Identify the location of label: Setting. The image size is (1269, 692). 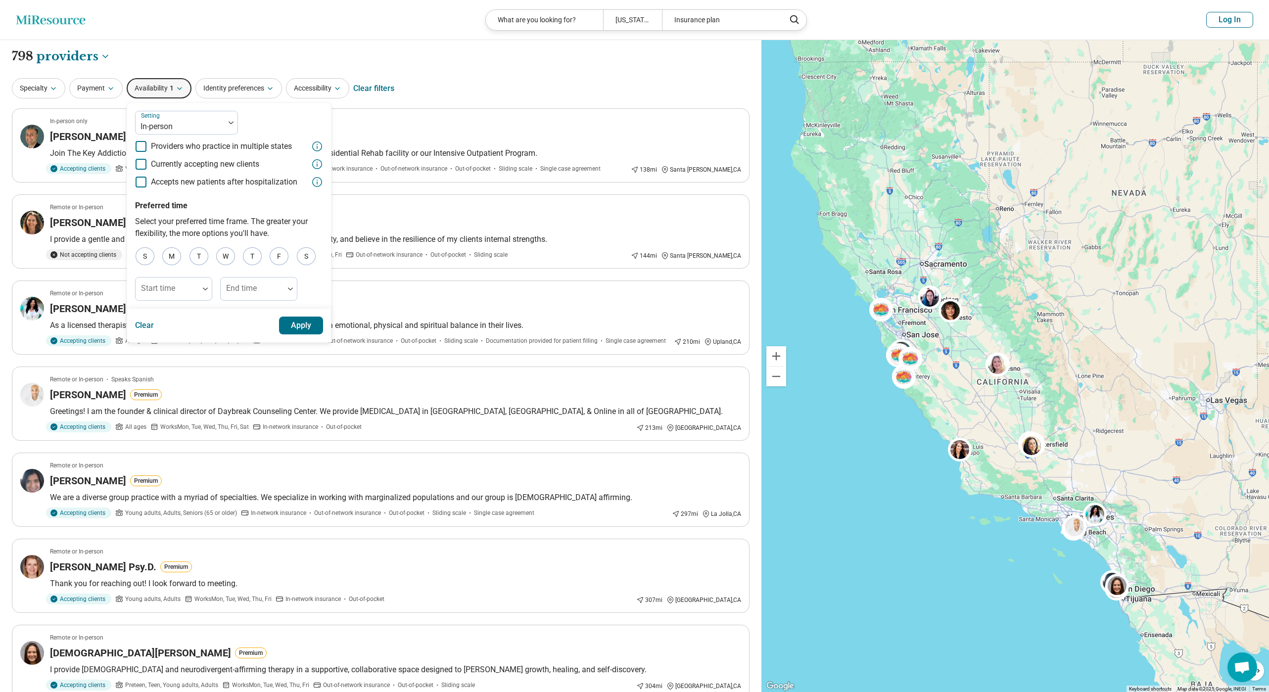
(151, 116).